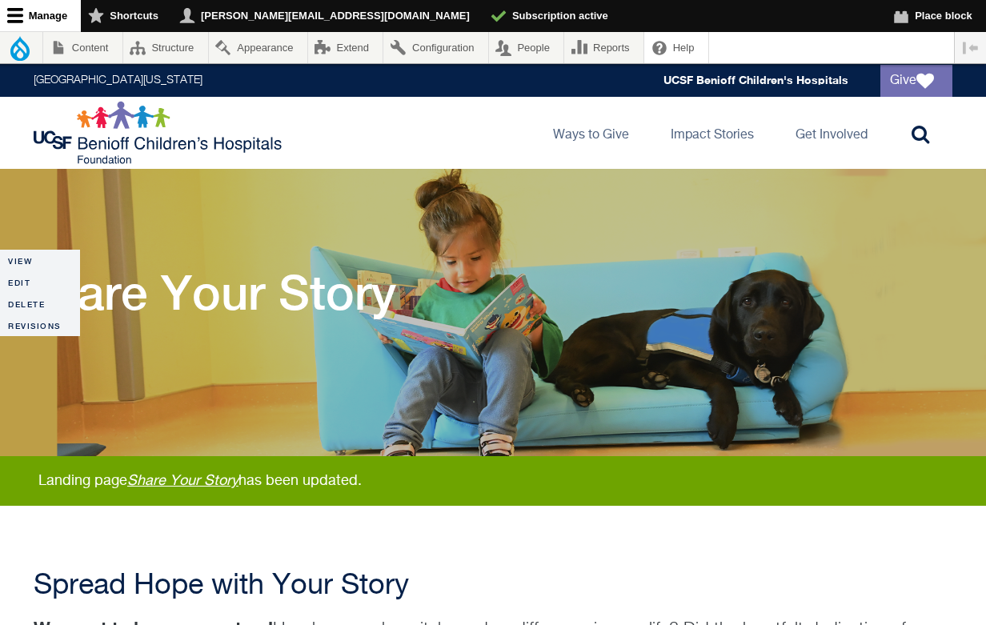 The height and width of the screenshot is (625, 986). Describe the element at coordinates (755, 80) in the screenshot. I see `a: UCSF Benioff Children's Hospitals` at that location.